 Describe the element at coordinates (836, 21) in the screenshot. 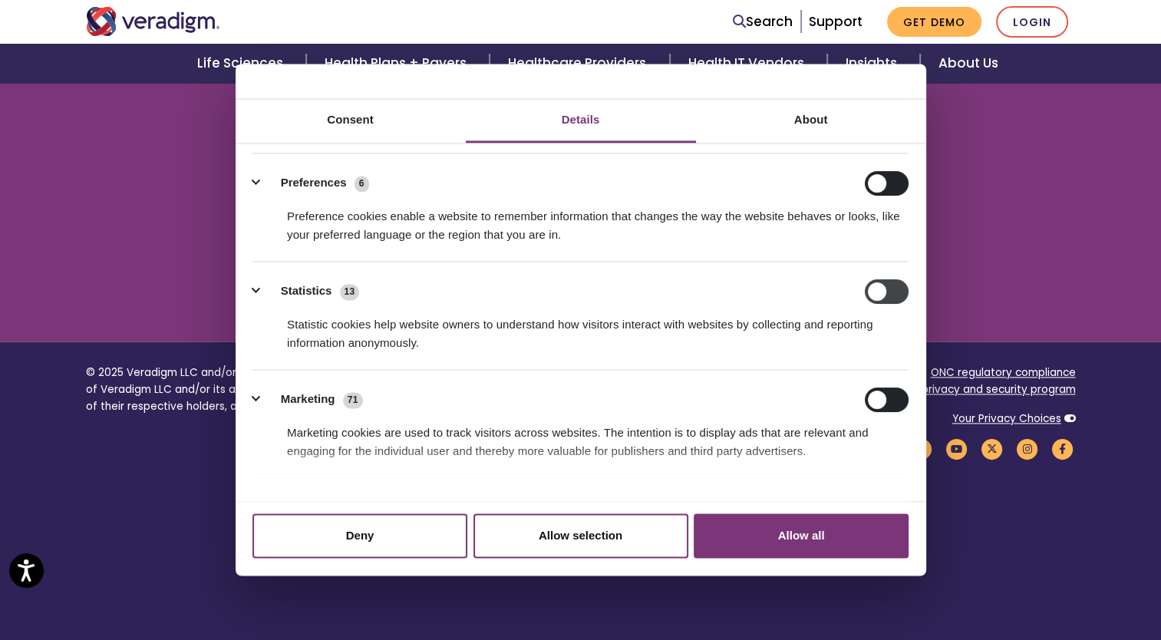

I see `a: Support` at that location.